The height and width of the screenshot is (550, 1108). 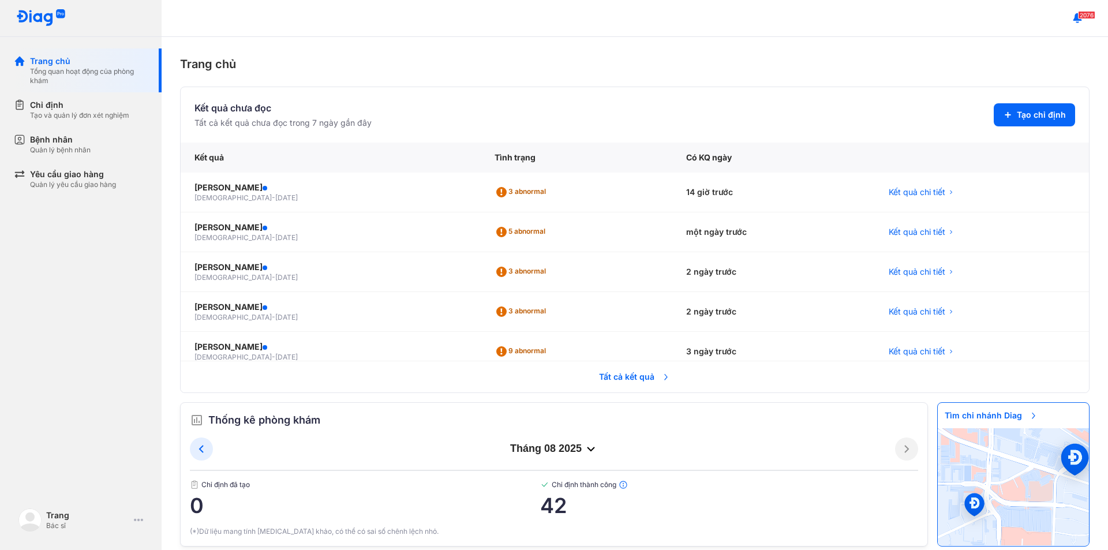 What do you see at coordinates (88, 526) in the screenshot?
I see `div: Bác sĩ` at bounding box center [88, 526].